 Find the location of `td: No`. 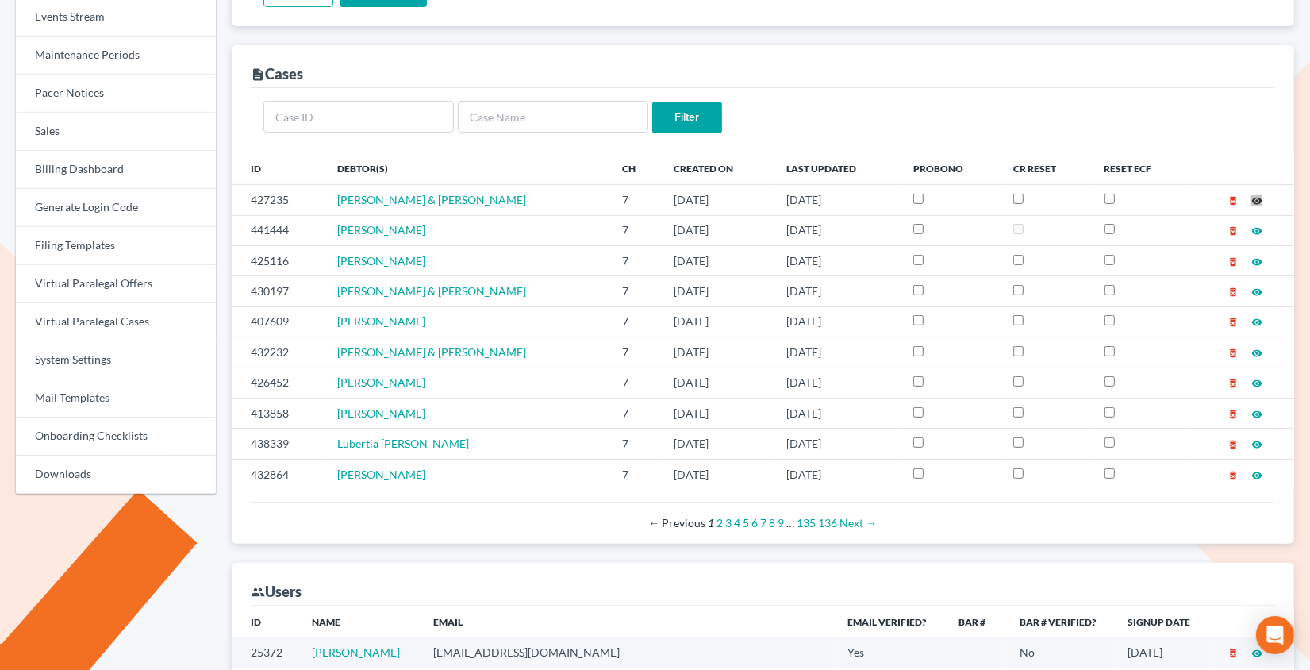

td: No is located at coordinates (1061, 651).